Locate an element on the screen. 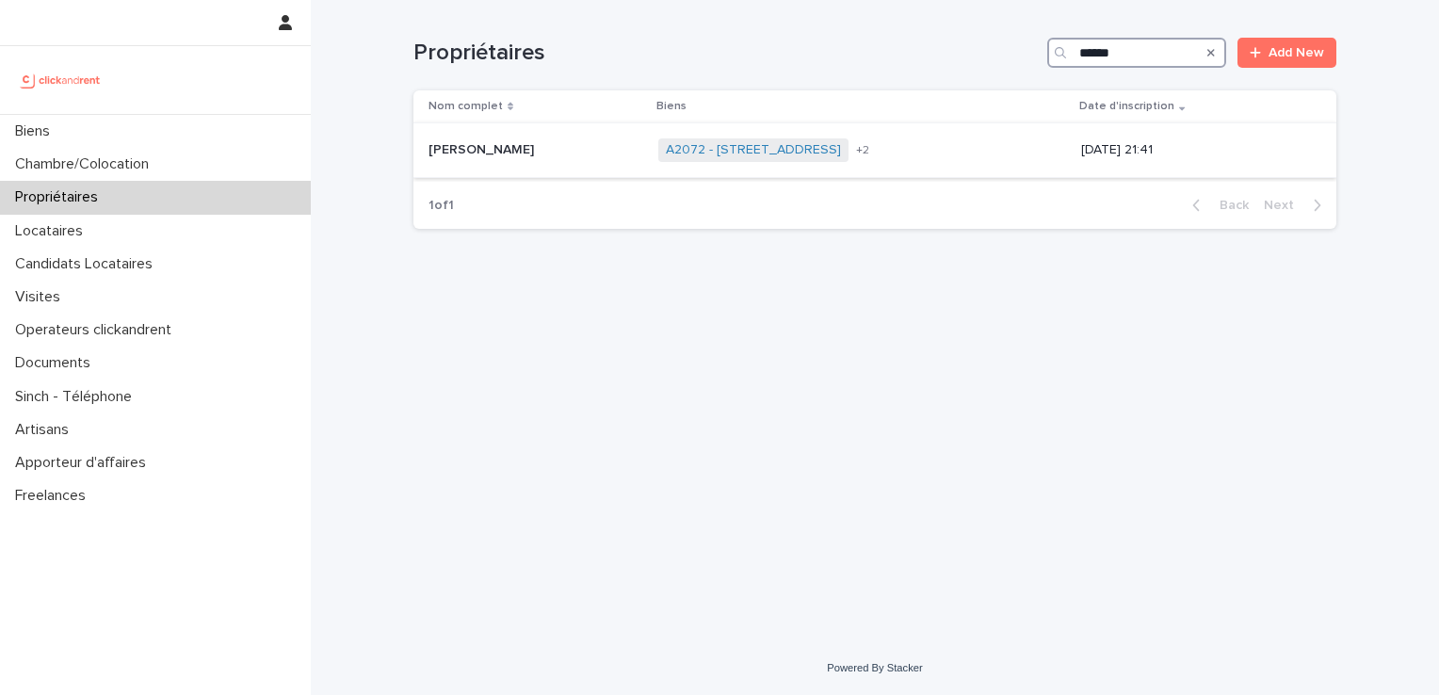 The image size is (1439, 695). p: Operateurs clickandrent is located at coordinates (97, 330).